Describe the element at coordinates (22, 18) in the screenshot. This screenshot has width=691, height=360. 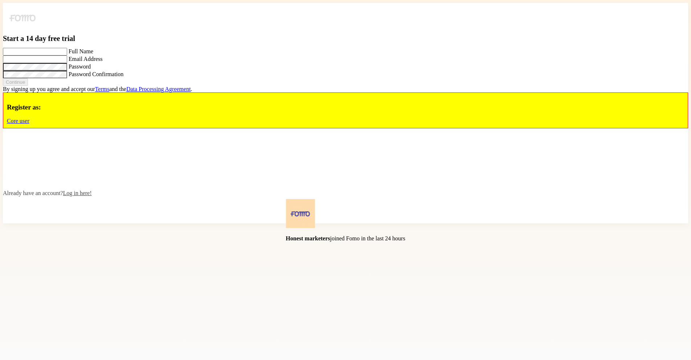
I see `img: fomo-logo-gray.svg` at that location.